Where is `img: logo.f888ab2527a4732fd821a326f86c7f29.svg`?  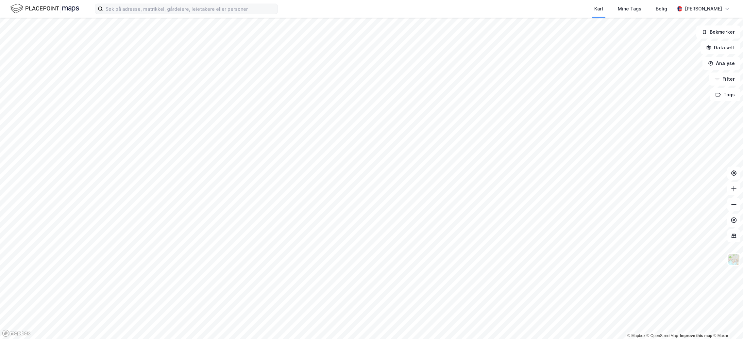
img: logo.f888ab2527a4732fd821a326f86c7f29.svg is located at coordinates (45, 8).